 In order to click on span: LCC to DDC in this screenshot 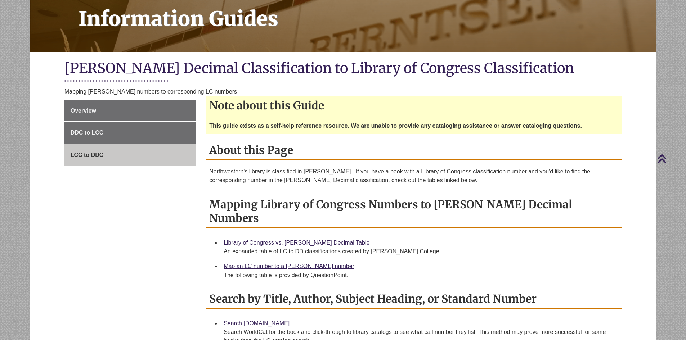, I will do `click(87, 155)`.